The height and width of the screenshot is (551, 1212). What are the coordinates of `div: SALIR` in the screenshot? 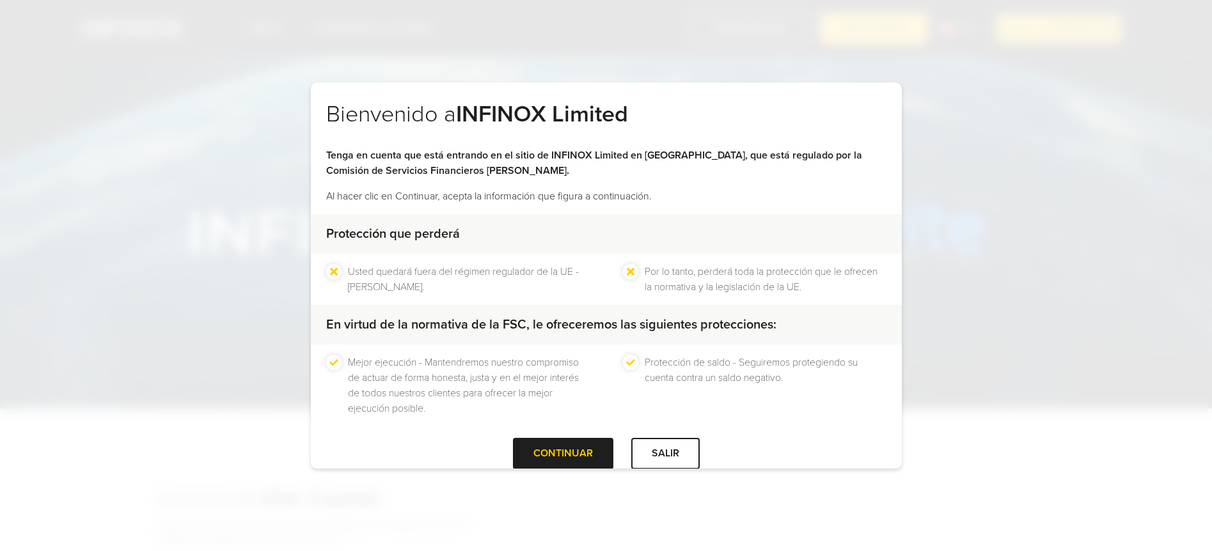 It's located at (665, 453).